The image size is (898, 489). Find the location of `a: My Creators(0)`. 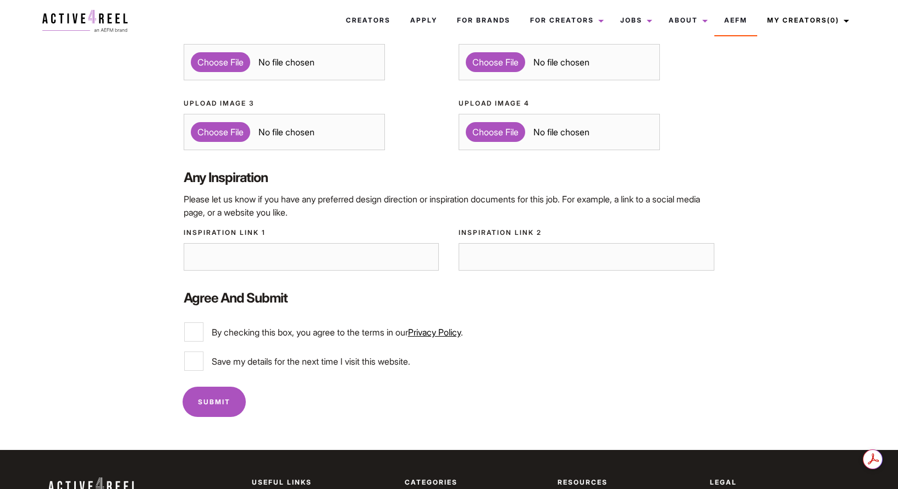

a: My Creators(0) is located at coordinates (806, 20).